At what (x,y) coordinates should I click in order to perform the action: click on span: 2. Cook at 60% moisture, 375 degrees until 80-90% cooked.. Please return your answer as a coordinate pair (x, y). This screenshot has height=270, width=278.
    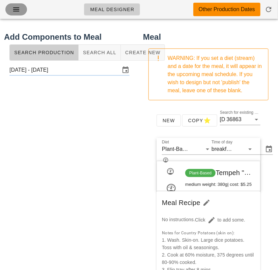
    Looking at the image, I should click on (208, 259).